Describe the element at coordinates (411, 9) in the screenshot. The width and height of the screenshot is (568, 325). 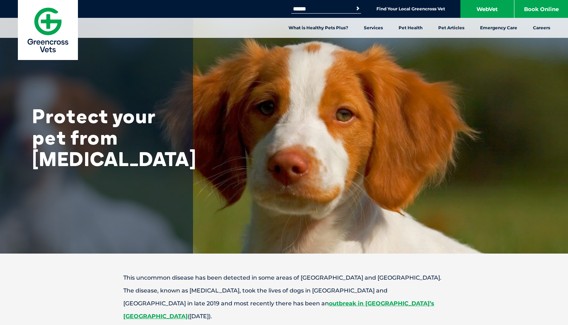
I see `a: Find Your Local Greencross Vet` at that location.